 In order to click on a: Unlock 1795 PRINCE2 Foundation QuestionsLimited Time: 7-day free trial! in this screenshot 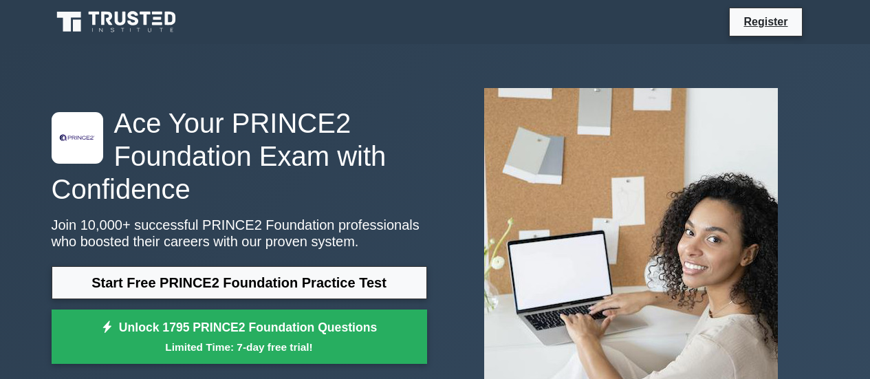, I will do `click(239, 337)`.